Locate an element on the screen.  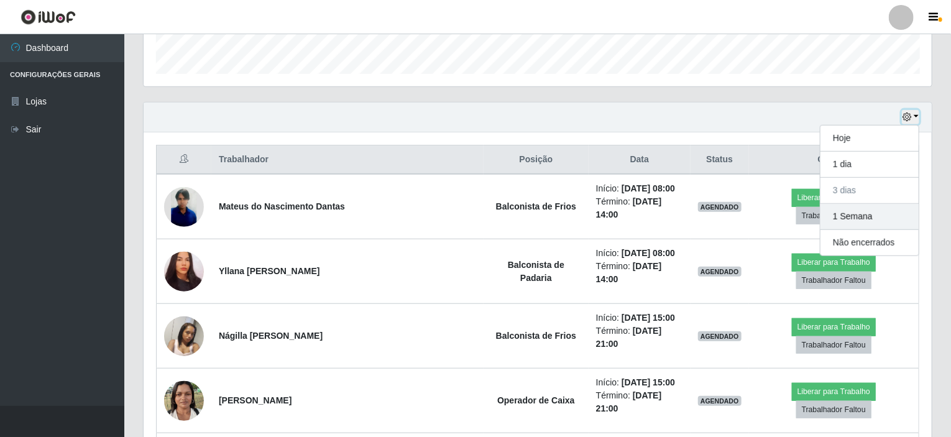
strong: Balconista de Padaria is located at coordinates (536, 271).